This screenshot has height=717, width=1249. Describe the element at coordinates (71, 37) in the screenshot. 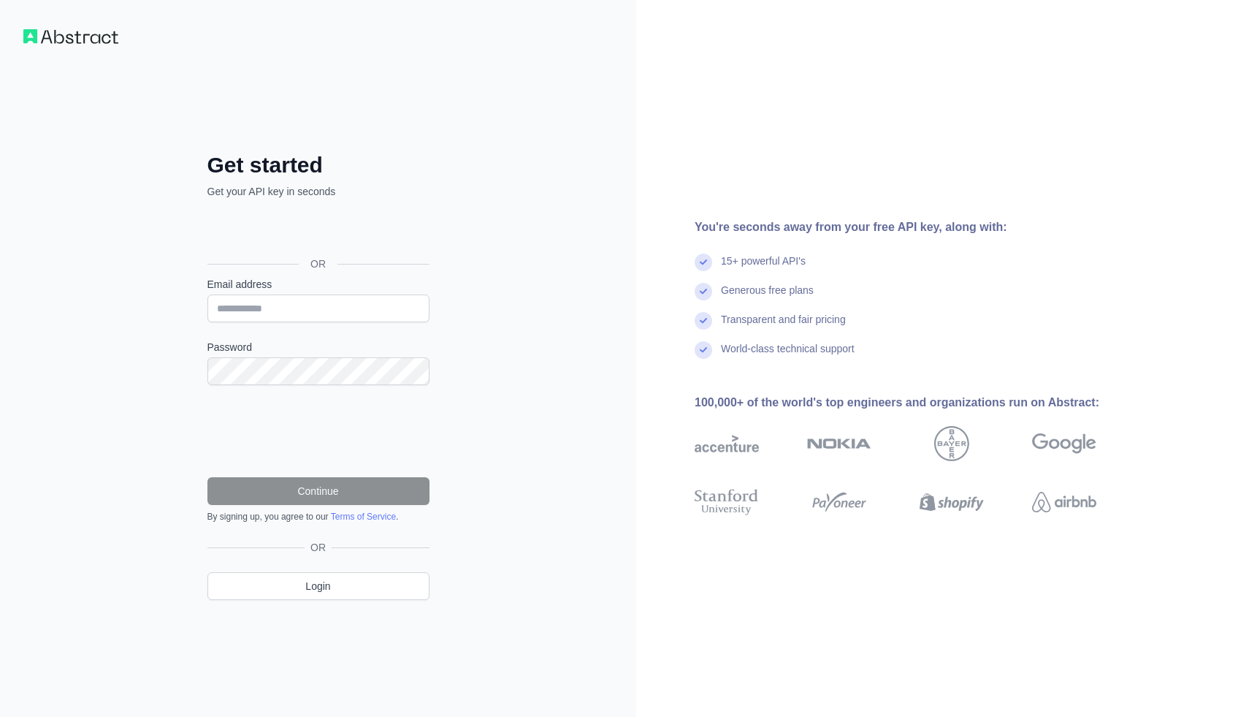

I see `img: Workflow` at that location.